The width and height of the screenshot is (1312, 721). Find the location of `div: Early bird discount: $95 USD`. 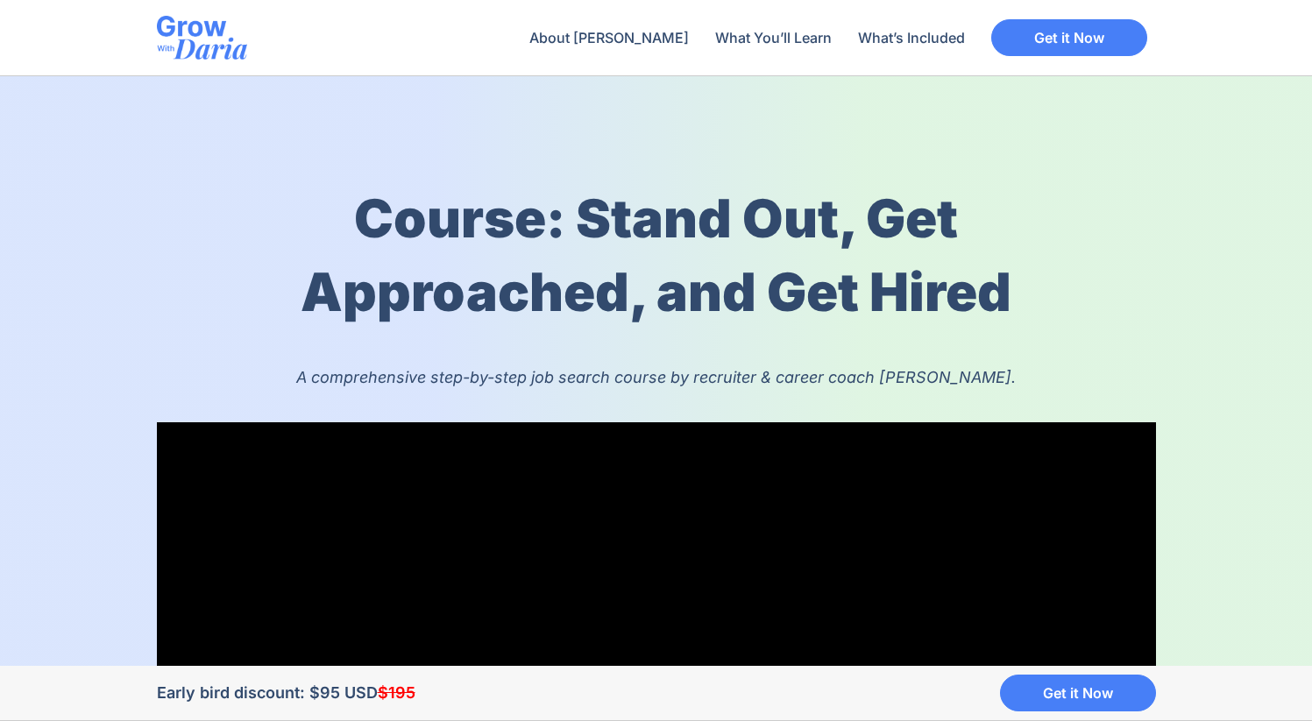

div: Early bird discount: $95 USD is located at coordinates (297, 692).